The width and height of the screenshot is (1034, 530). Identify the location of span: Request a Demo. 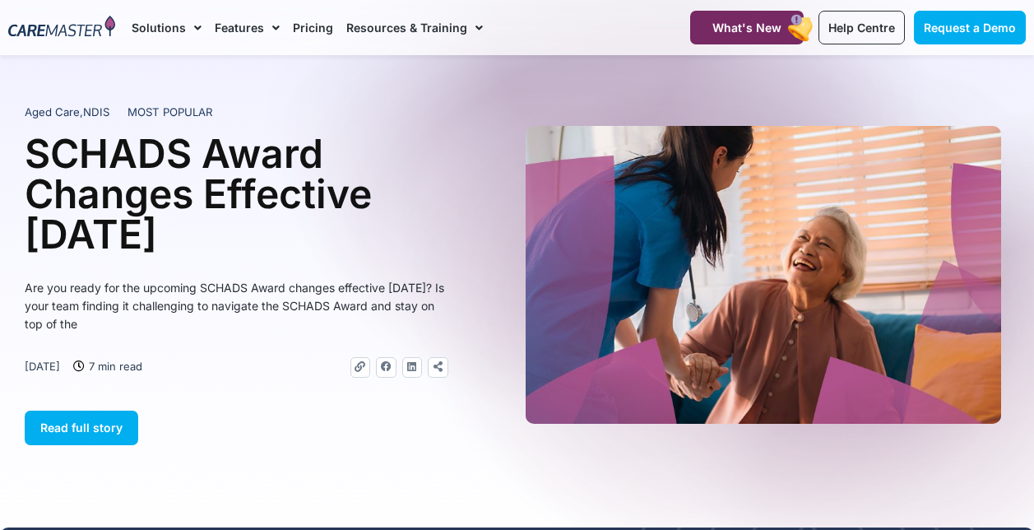
(970, 27).